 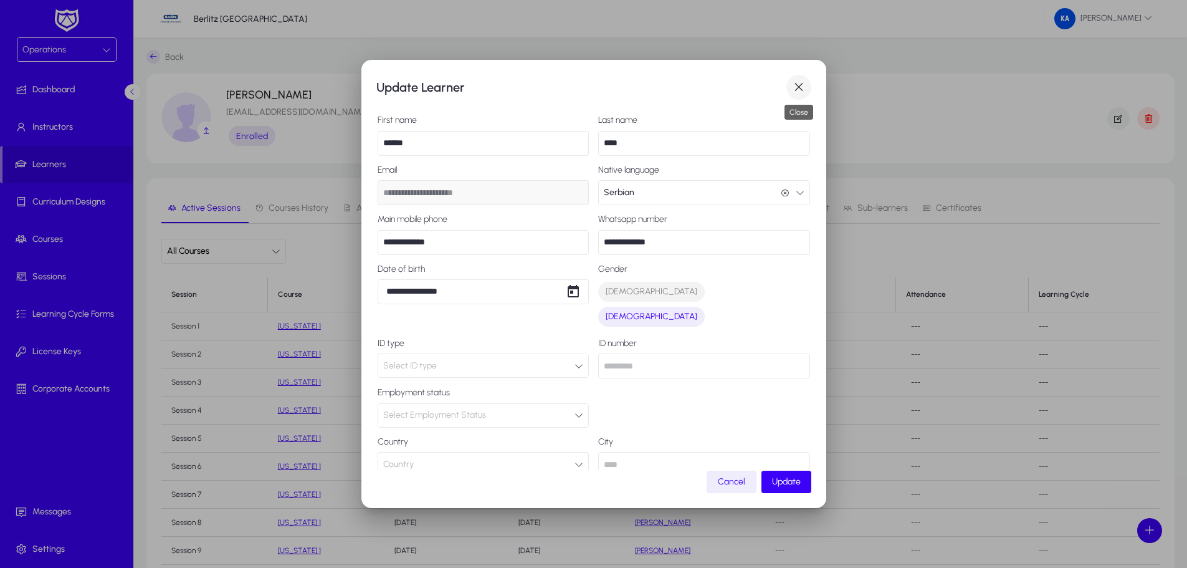 I want to click on span: Serbian, so click(x=619, y=193).